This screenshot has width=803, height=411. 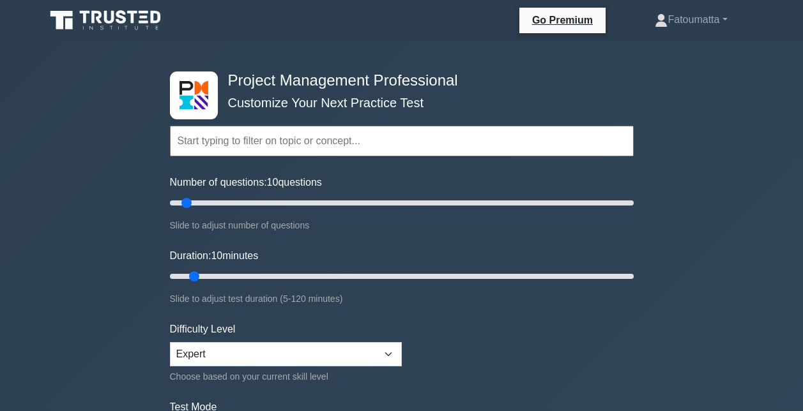 I want to click on a: Go Premium, so click(x=562, y=20).